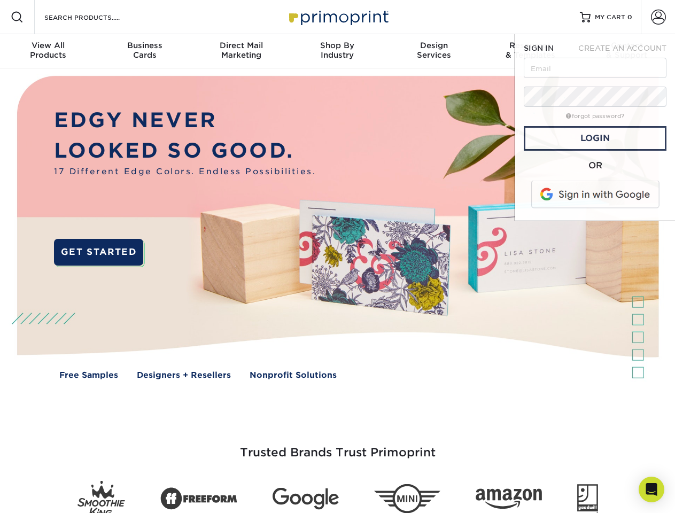 This screenshot has width=675, height=513. I want to click on div: Industry, so click(337, 50).